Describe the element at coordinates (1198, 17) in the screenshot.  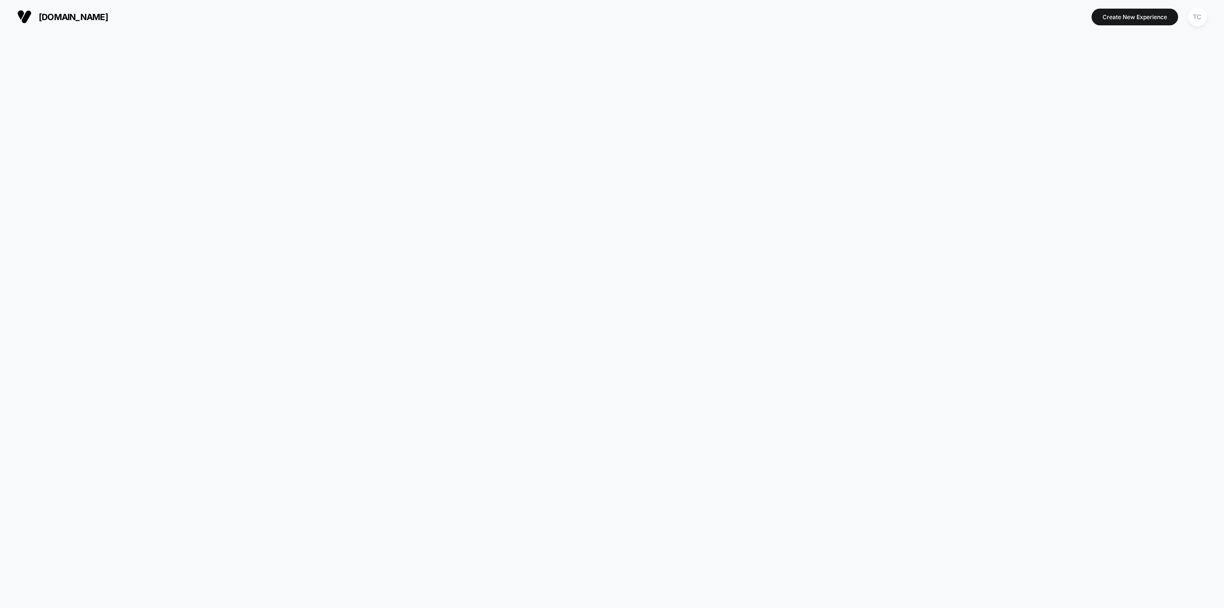
I see `div: TC` at that location.